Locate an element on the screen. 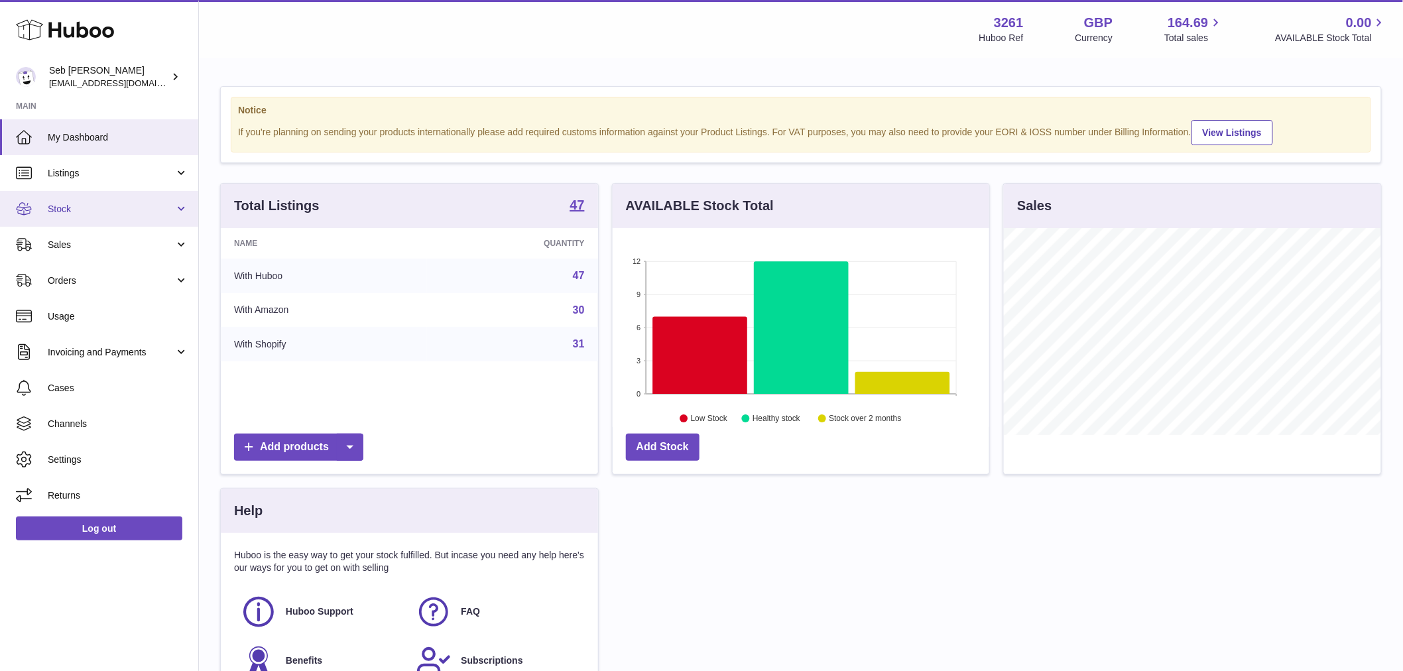 The height and width of the screenshot is (671, 1403). span: FAQ is located at coordinates (470, 611).